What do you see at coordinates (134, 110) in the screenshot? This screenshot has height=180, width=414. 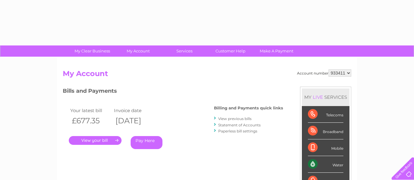 I see `td: Invoice date` at bounding box center [134, 110].